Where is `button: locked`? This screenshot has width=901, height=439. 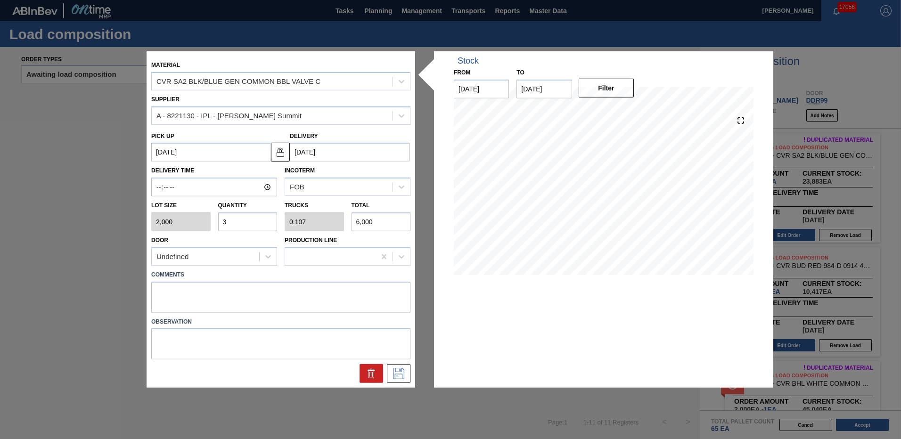
button: locked is located at coordinates (280, 152).